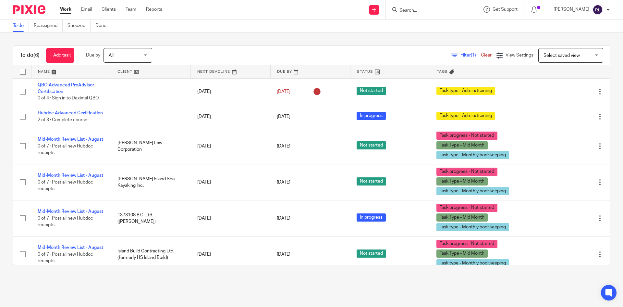 The image size is (623, 307). What do you see at coordinates (21, 26) in the screenshot?
I see `a: To do` at bounding box center [21, 26].